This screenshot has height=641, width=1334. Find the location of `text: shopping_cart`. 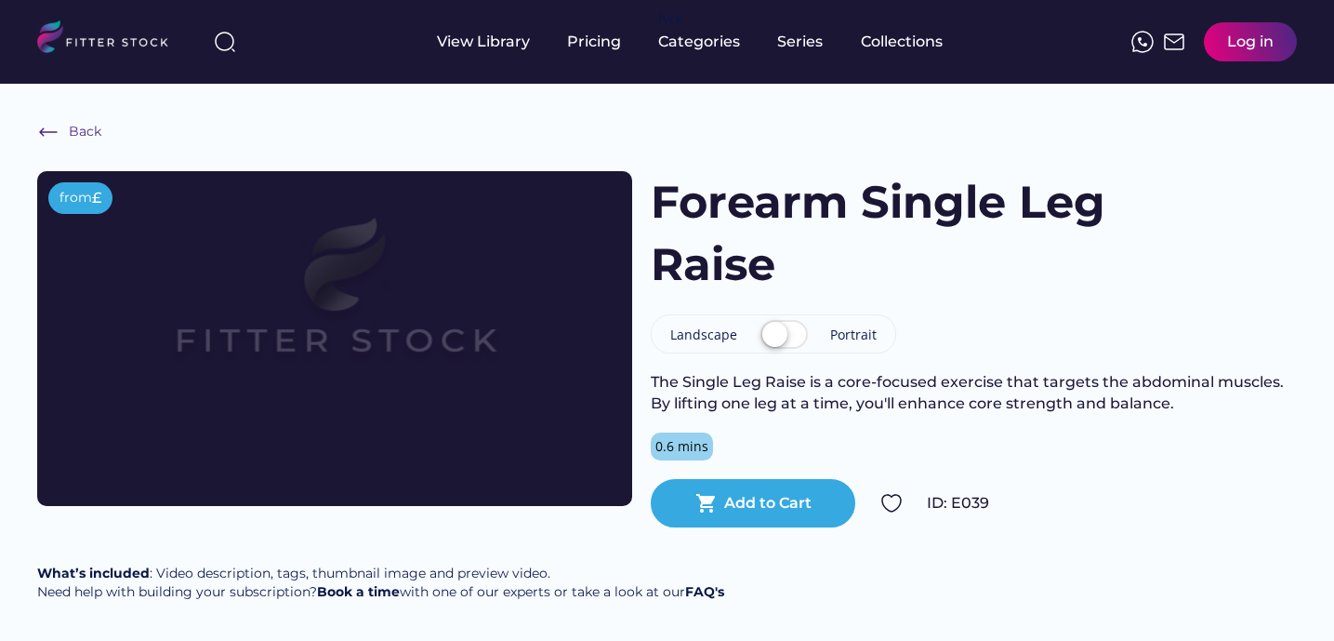

text: shopping_cart is located at coordinates (707, 503).